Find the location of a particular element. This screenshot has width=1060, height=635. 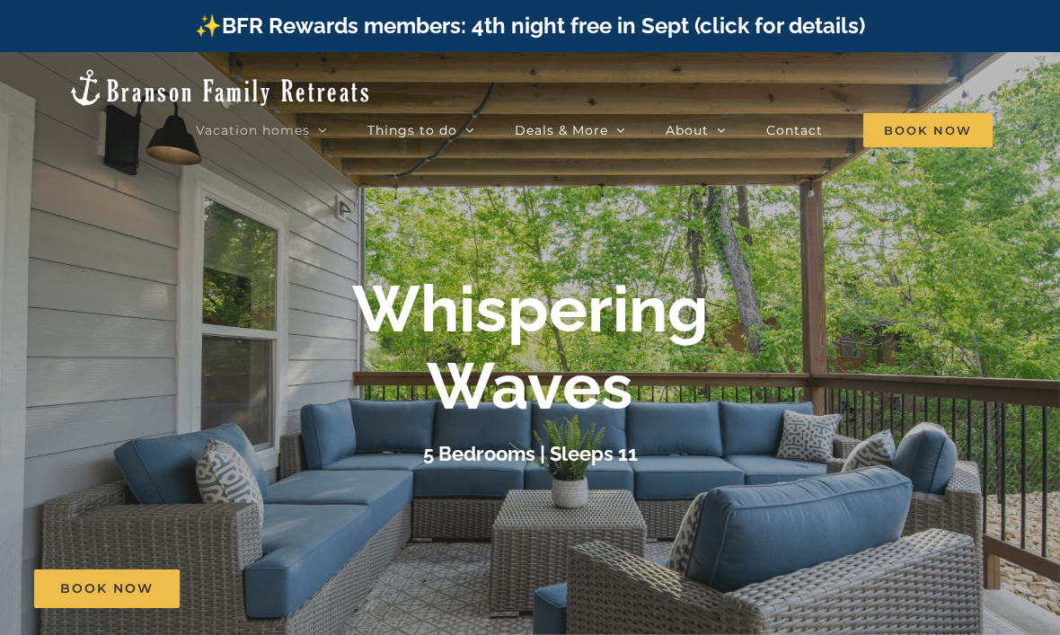

a: Vacation homes is located at coordinates (261, 130).